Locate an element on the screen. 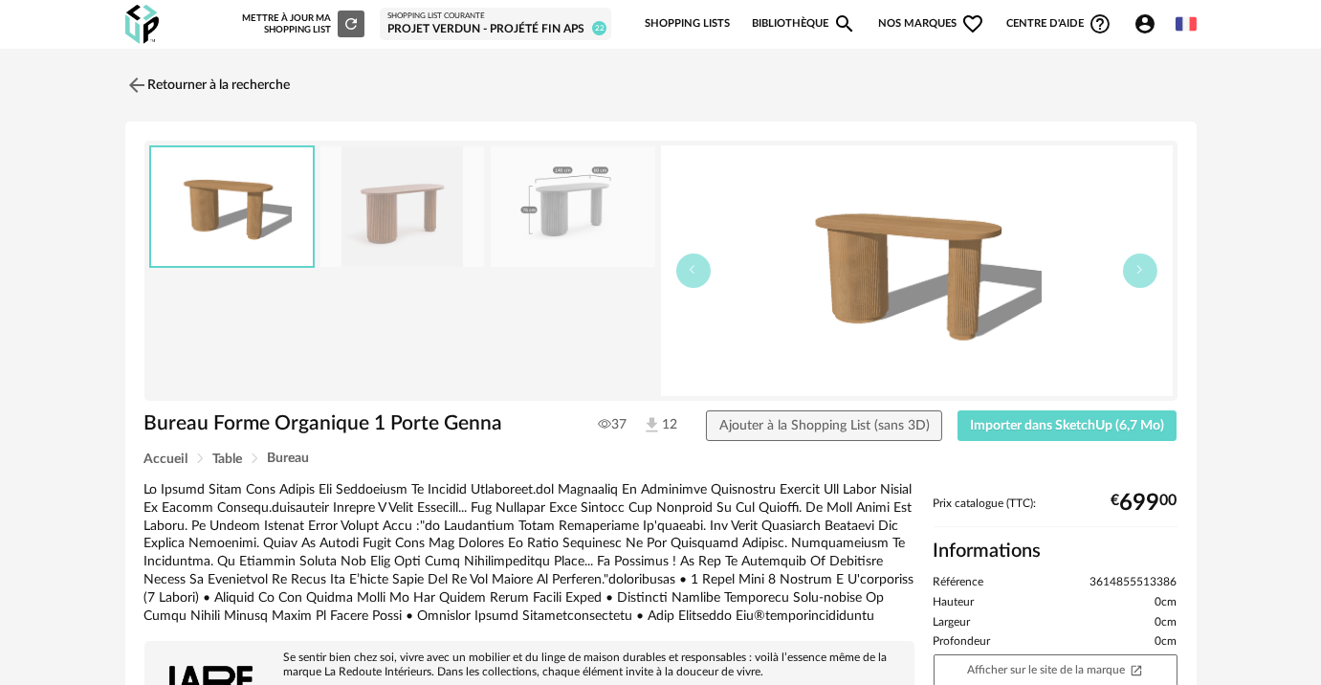 Image resolution: width=1321 pixels, height=685 pixels. span: Importer dans SketchUp (6,7 Mo) is located at coordinates (1066, 426).